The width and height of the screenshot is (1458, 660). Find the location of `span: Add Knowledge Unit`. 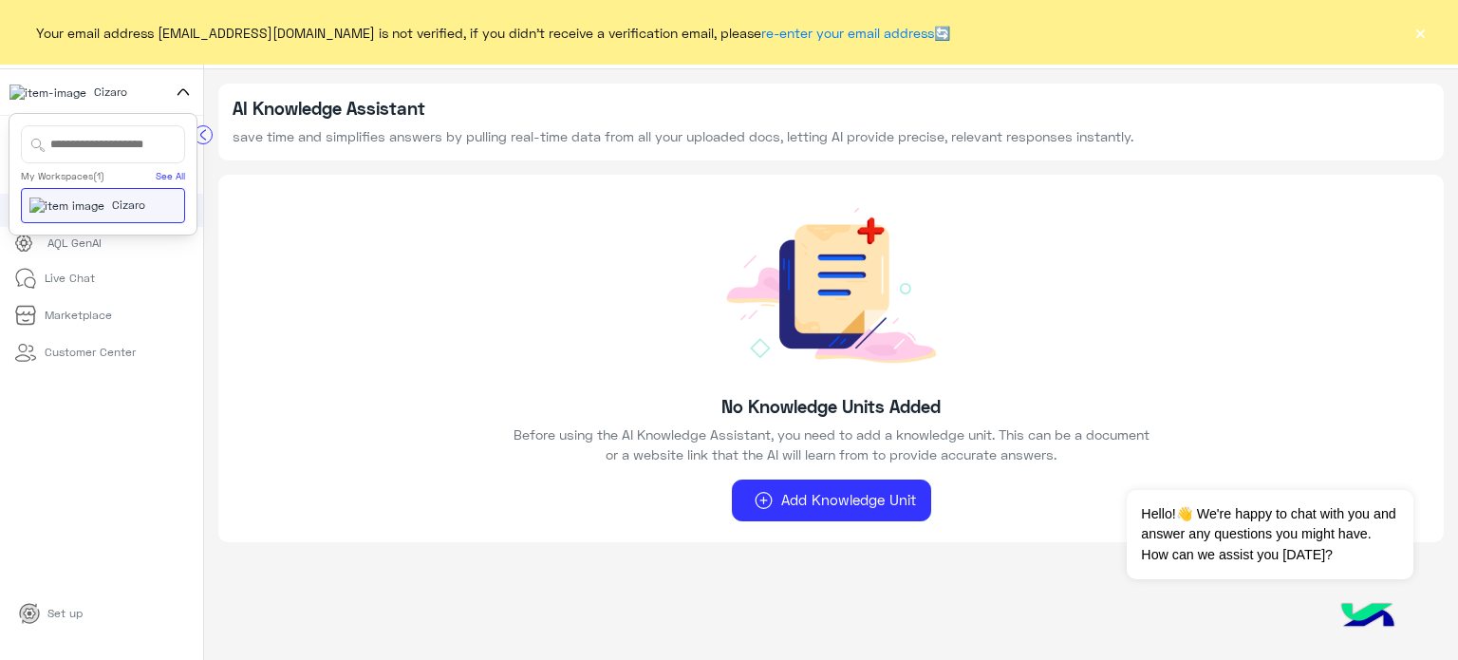

span: Add Knowledge Unit is located at coordinates (849, 499).